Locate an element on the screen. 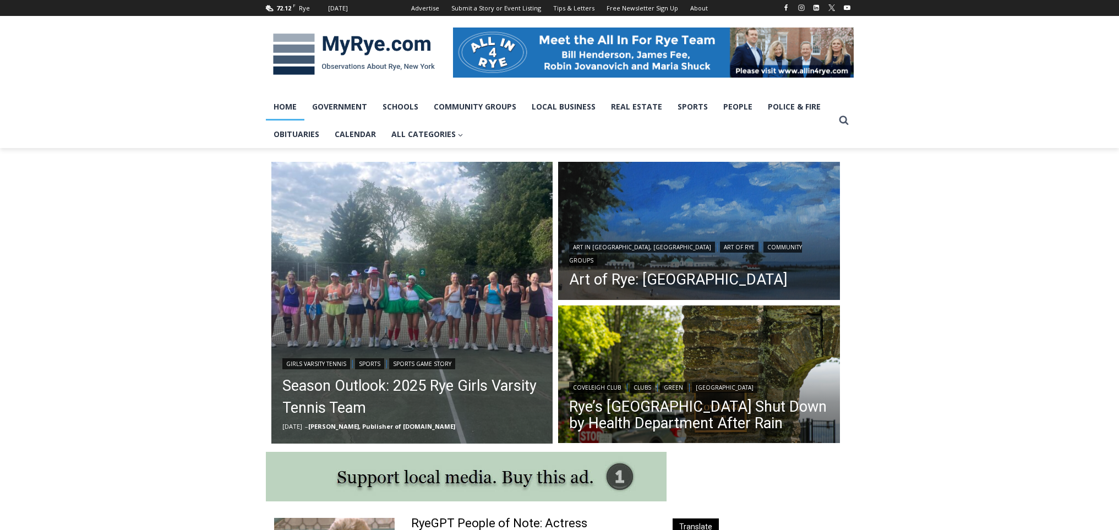  a: All in for Rye is located at coordinates (653, 52).